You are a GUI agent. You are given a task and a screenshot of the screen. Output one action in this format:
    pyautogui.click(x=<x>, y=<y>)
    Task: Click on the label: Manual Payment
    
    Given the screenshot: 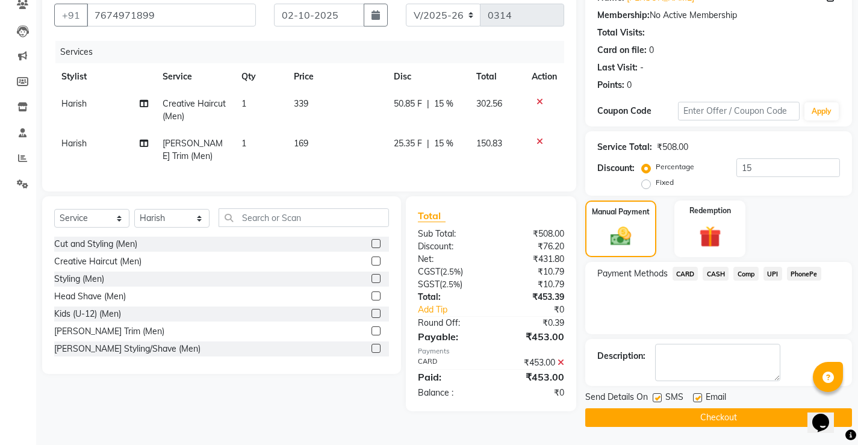 What is the action you would take?
    pyautogui.click(x=621, y=212)
    